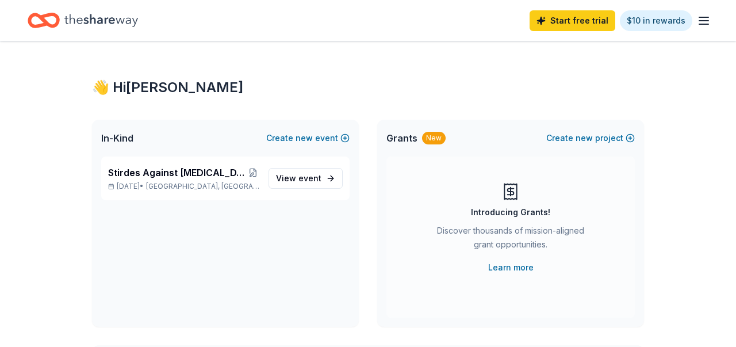  Describe the element at coordinates (591, 138) in the screenshot. I see `button: Createnewproject` at that location.